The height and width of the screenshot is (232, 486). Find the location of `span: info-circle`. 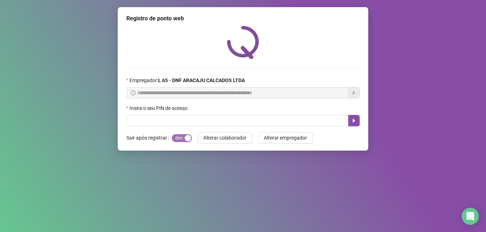

span: info-circle is located at coordinates (133, 93).